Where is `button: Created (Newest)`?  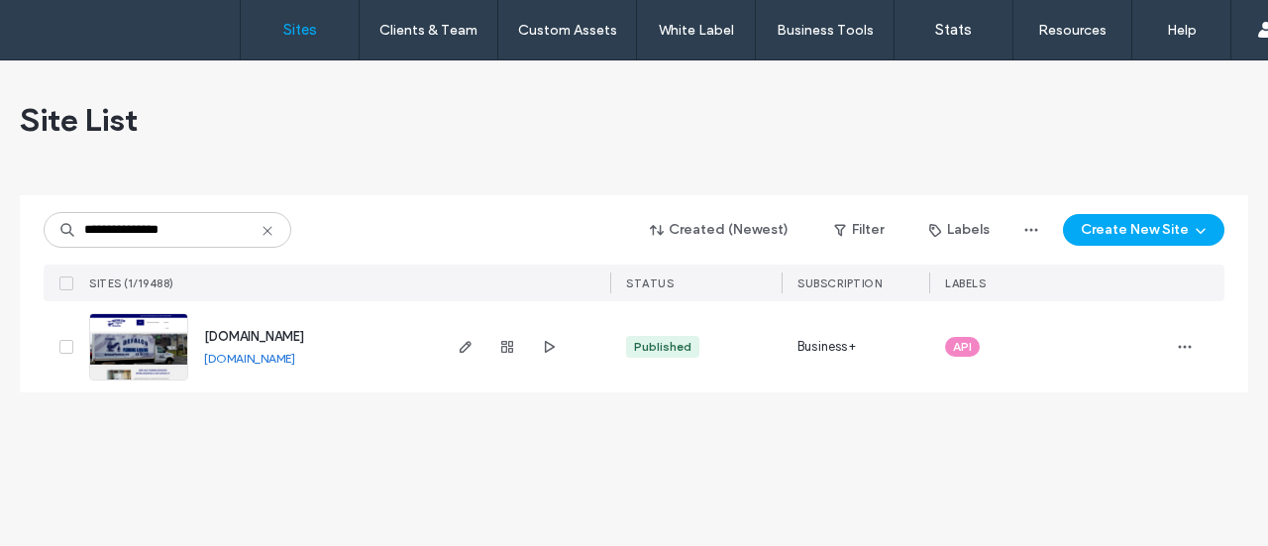
button: Created (Newest) is located at coordinates (719, 230).